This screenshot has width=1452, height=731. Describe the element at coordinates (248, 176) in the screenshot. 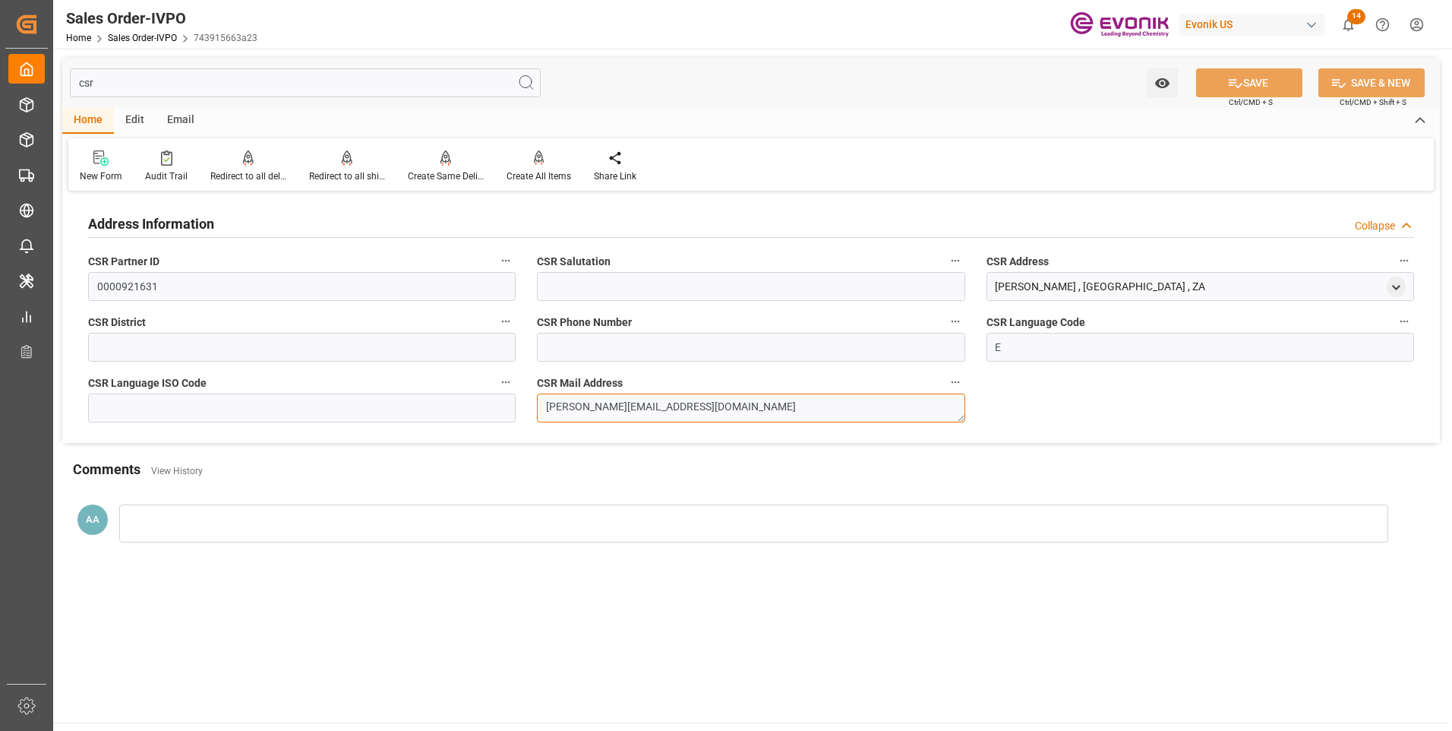

I see `div: Redirect to all deliveries` at that location.